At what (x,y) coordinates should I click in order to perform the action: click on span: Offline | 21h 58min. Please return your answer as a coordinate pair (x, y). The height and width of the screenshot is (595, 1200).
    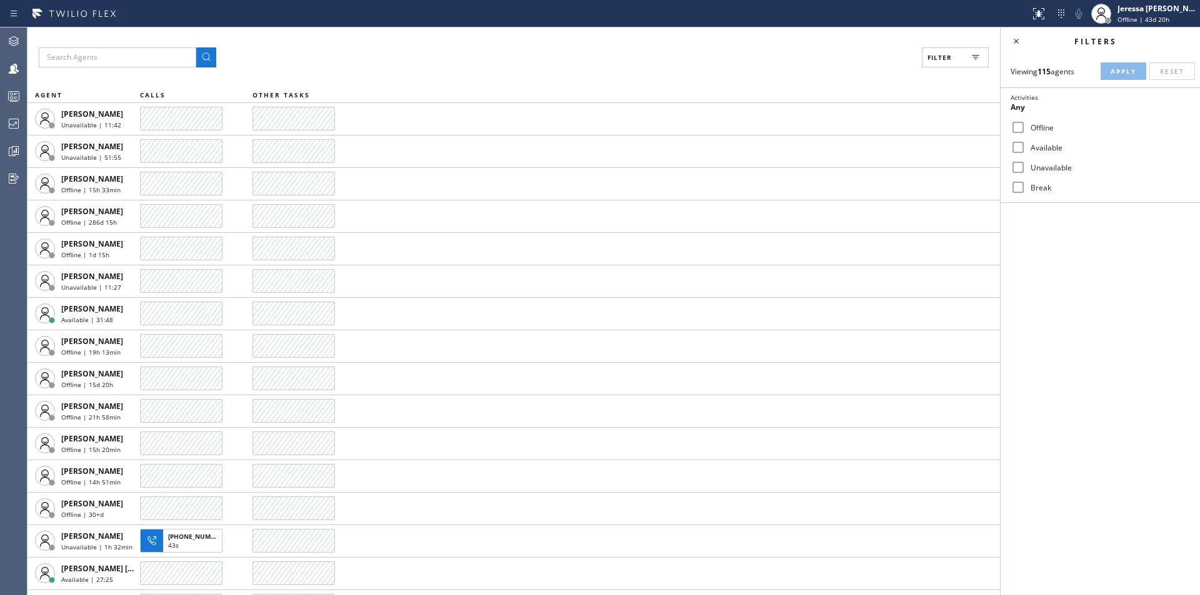
    Looking at the image, I should click on (91, 417).